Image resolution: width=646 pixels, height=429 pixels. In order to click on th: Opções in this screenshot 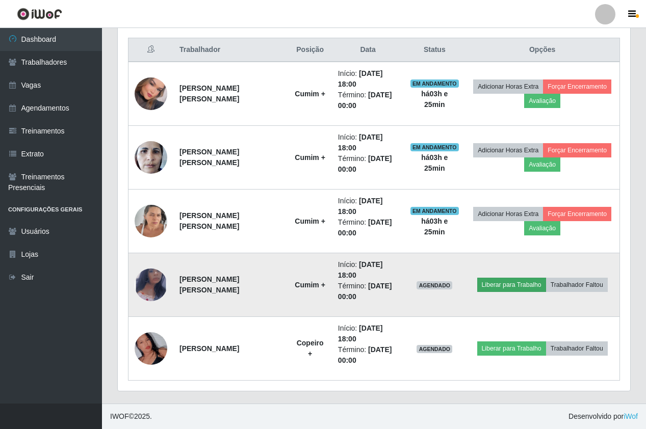, I will do `click(542, 50)`.